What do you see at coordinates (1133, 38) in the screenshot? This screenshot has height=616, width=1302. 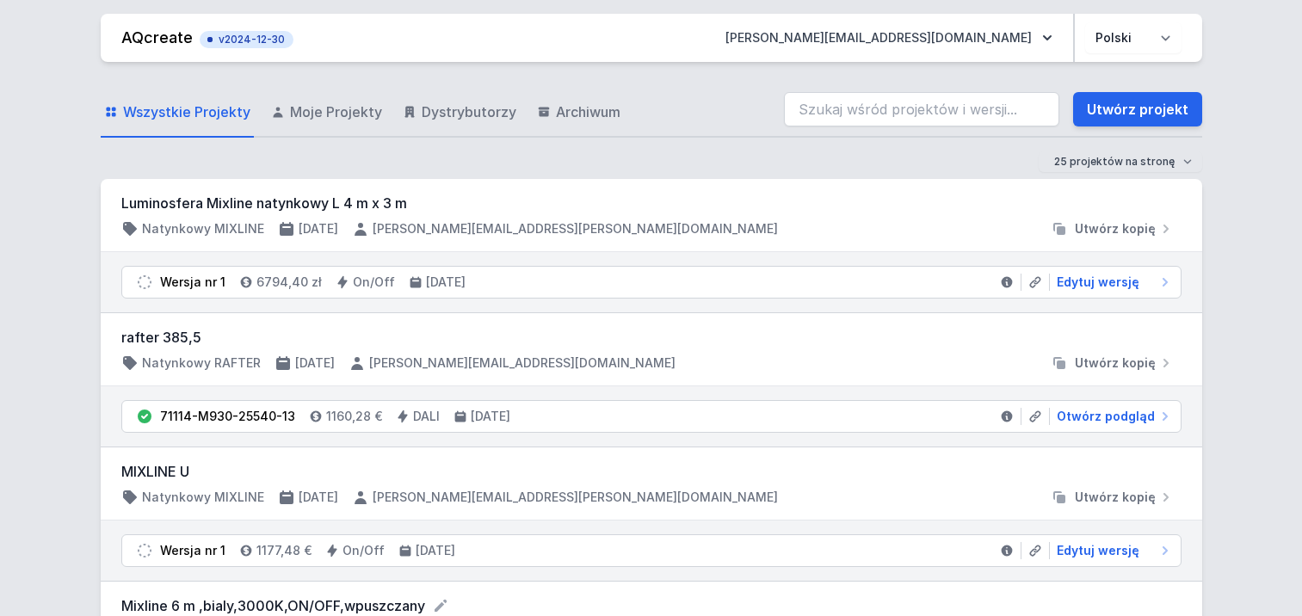 I see `select: Wybierz język` at bounding box center [1133, 38].